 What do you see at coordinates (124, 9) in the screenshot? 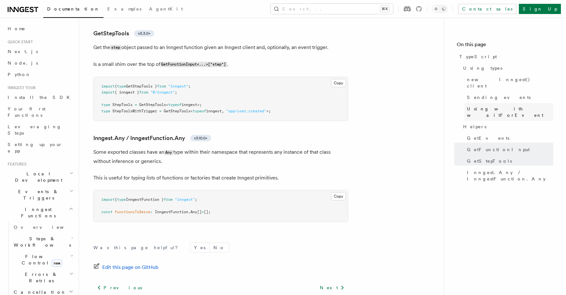
I see `span: Examples` at bounding box center [124, 9].